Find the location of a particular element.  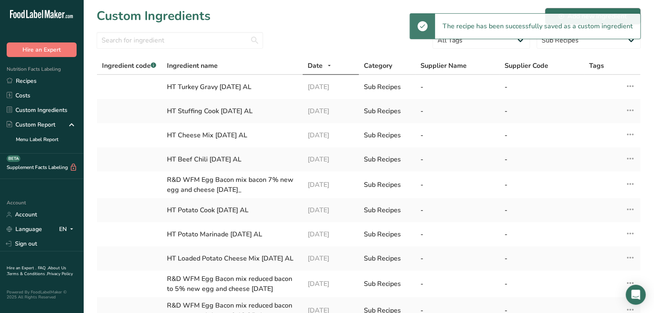

span: Supplier Code is located at coordinates (526, 66).